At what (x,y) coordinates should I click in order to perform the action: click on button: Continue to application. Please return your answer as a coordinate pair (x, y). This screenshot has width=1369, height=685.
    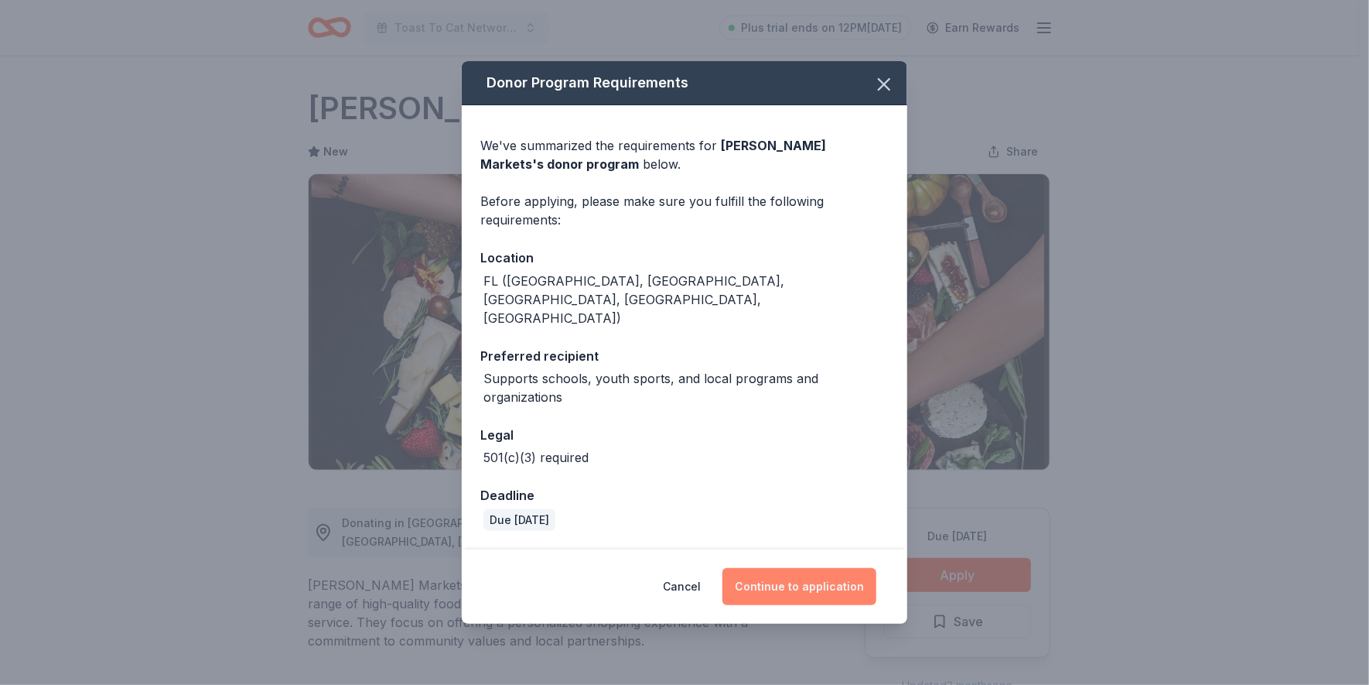
    Looking at the image, I should click on (799, 586).